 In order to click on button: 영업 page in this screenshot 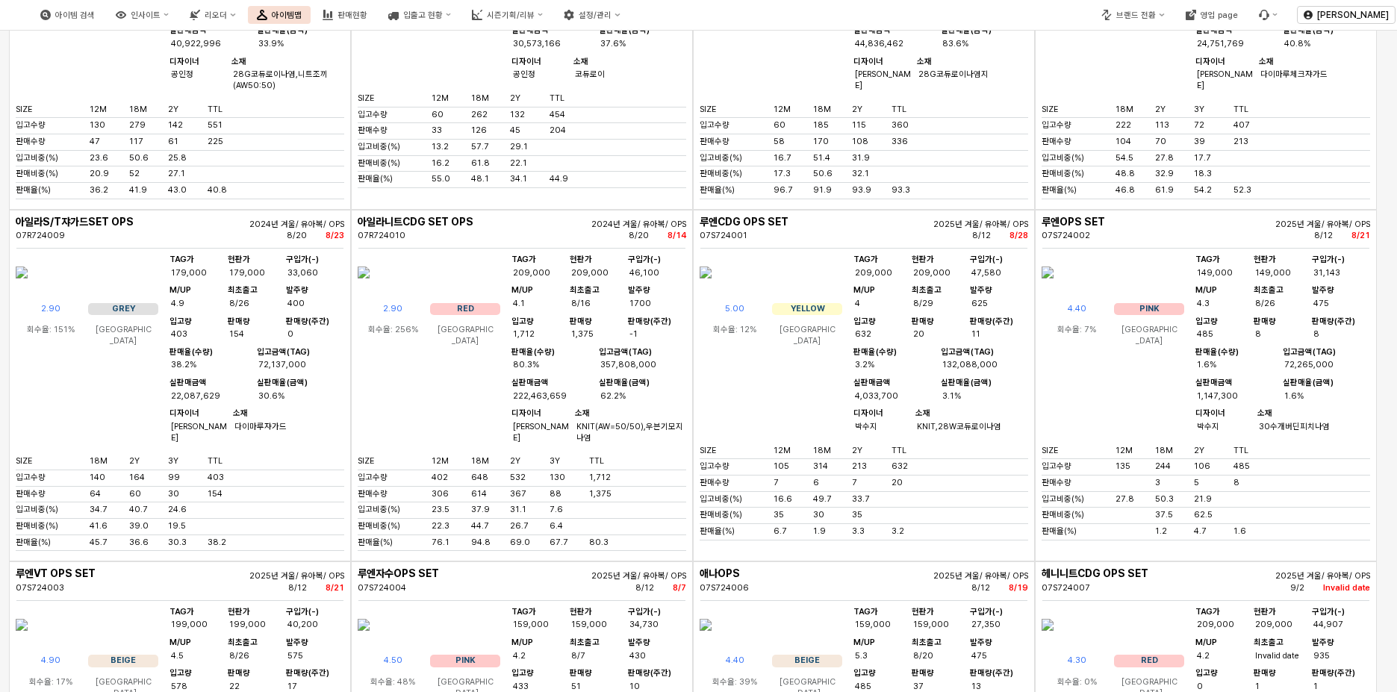, I will do `click(1212, 15)`.